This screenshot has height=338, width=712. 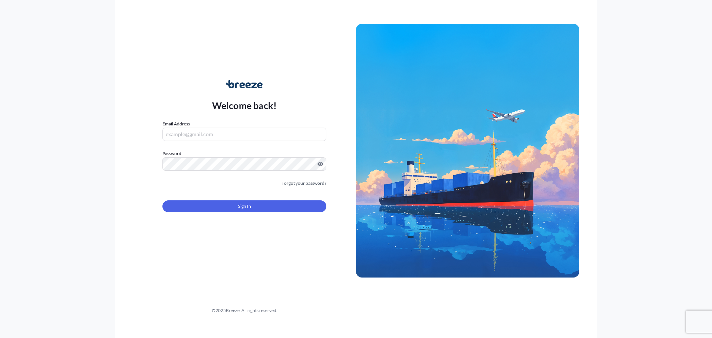 I want to click on span: Sign In, so click(x=244, y=206).